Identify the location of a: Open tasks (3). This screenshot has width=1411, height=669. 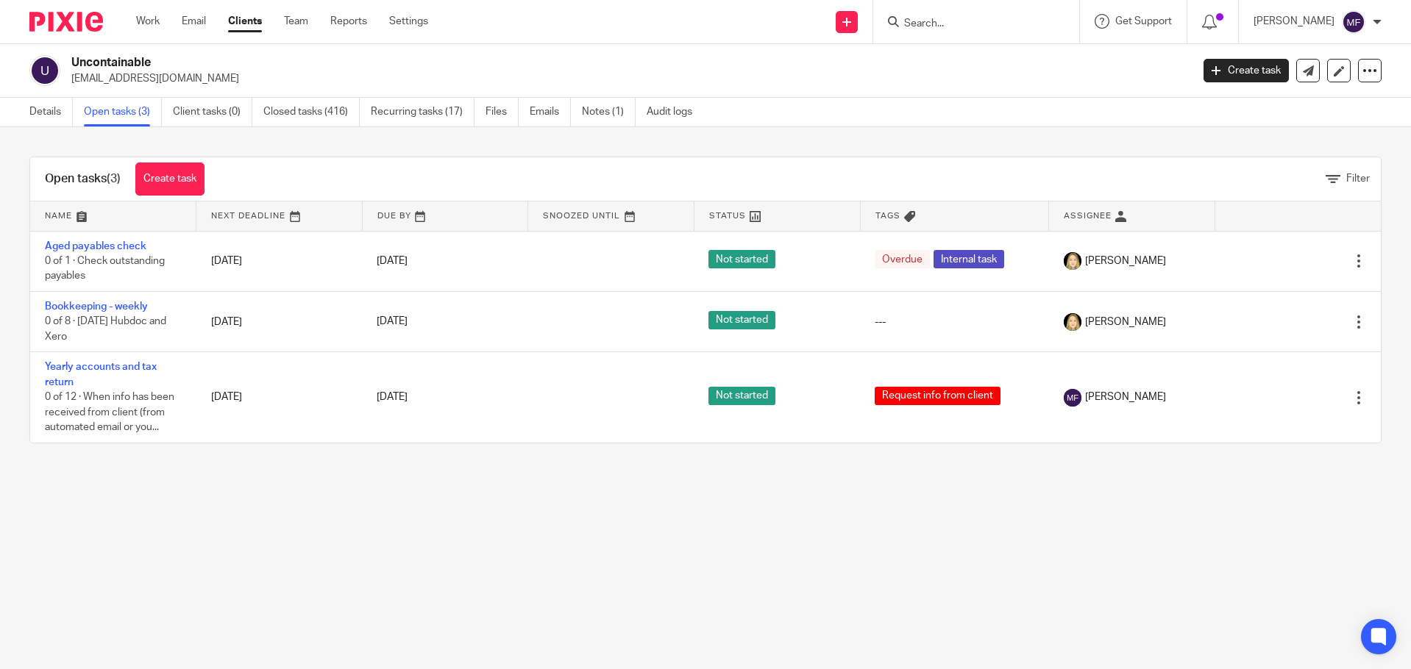
(123, 112).